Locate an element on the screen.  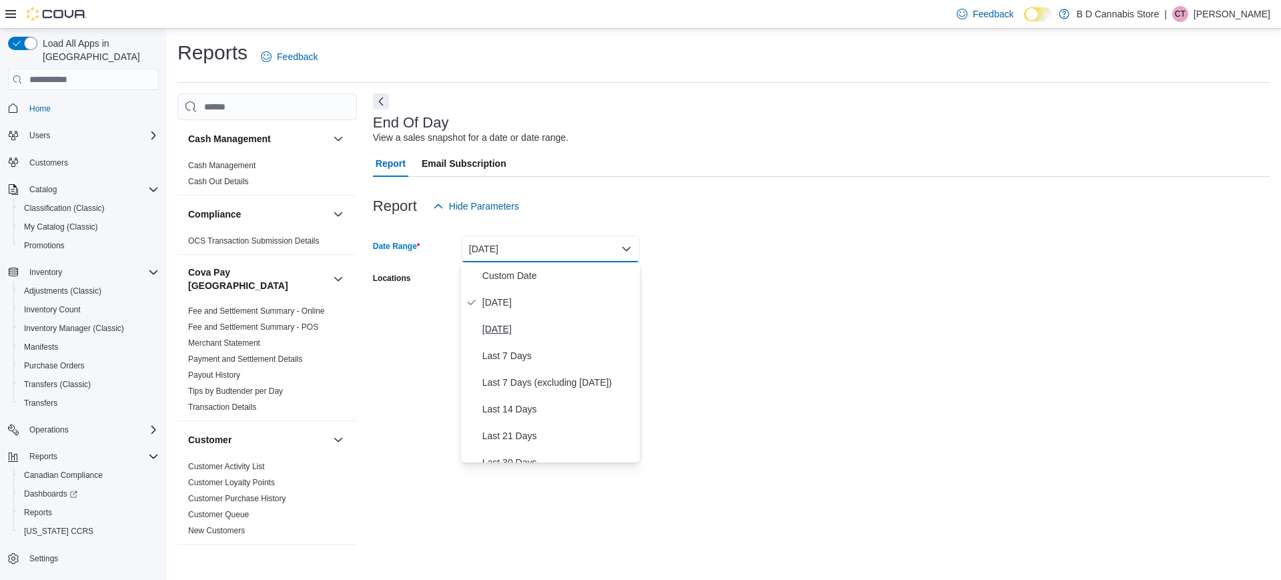
button: Home is located at coordinates (83, 107).